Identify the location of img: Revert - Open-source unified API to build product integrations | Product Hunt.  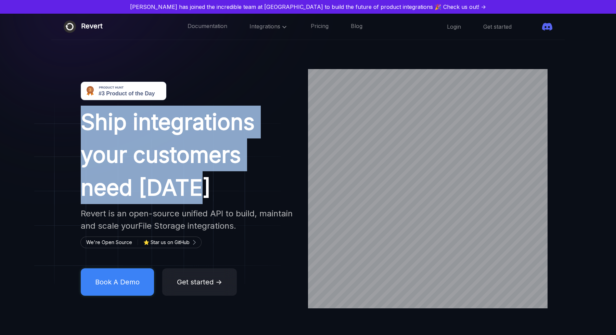
(124, 91).